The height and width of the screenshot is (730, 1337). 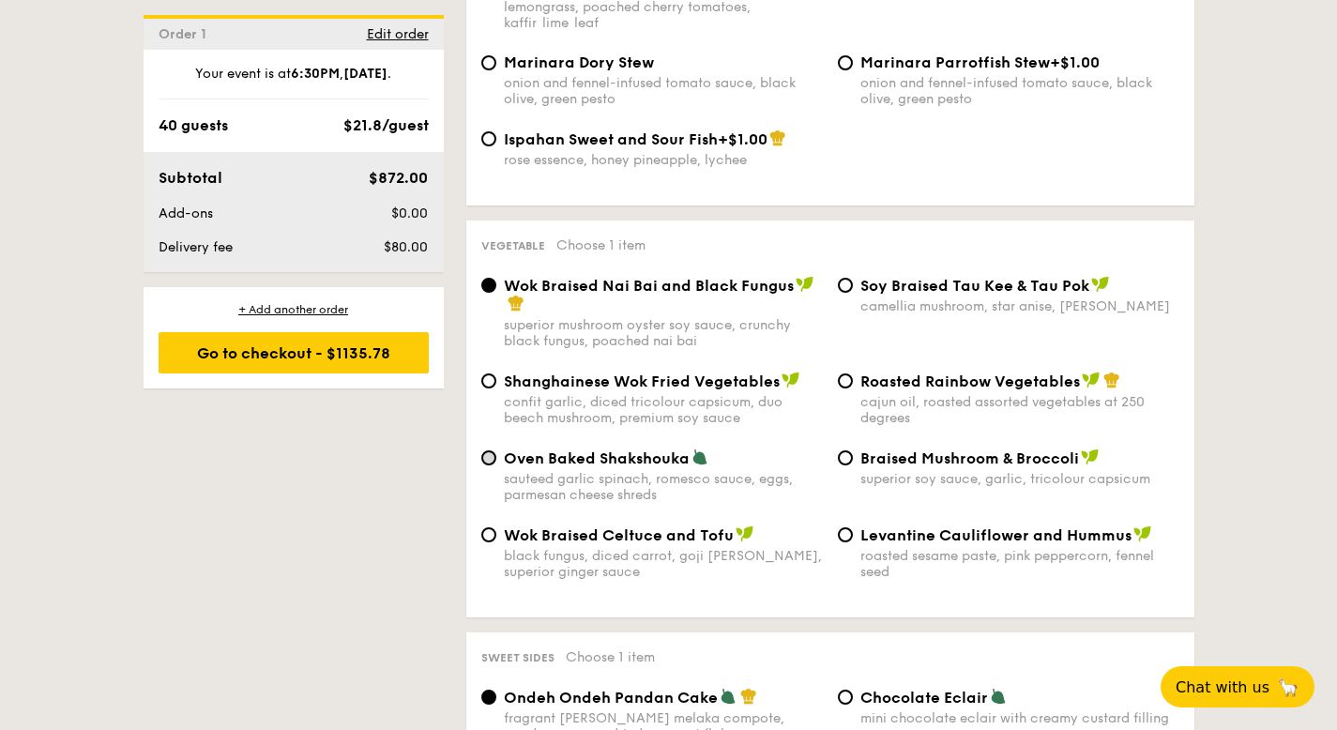 I want to click on div: rose essence, honey pineapple, lychee, so click(x=664, y=160).